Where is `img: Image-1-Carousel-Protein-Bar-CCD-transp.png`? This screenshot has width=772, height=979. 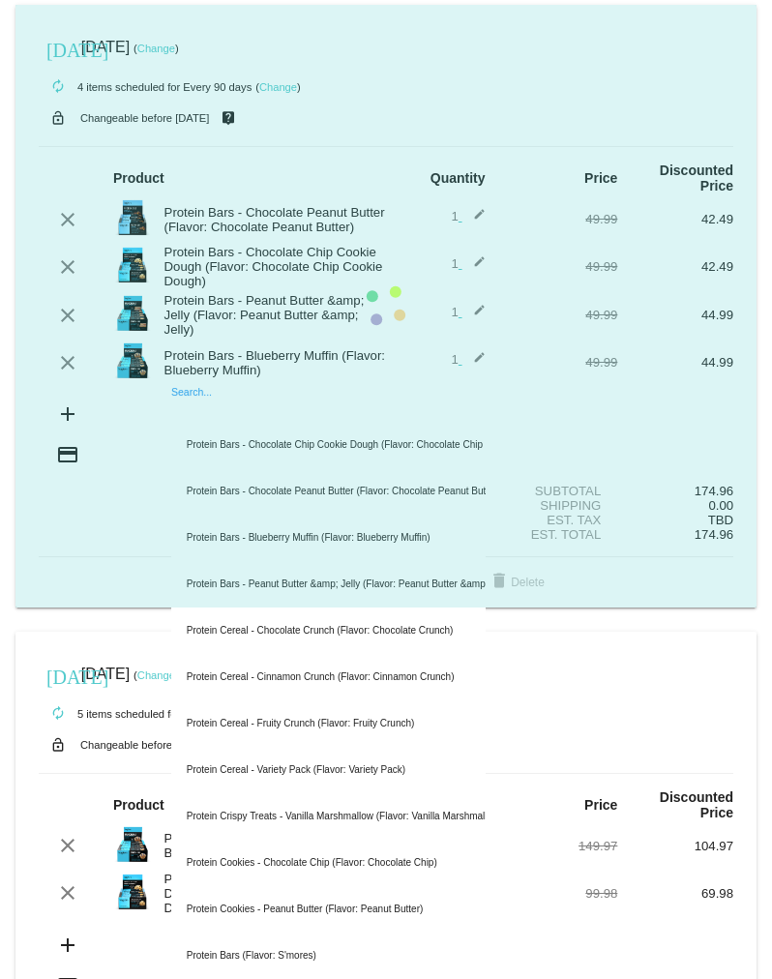 img: Image-1-Carousel-Protein-Bar-CCD-transp.png is located at coordinates (133, 892).